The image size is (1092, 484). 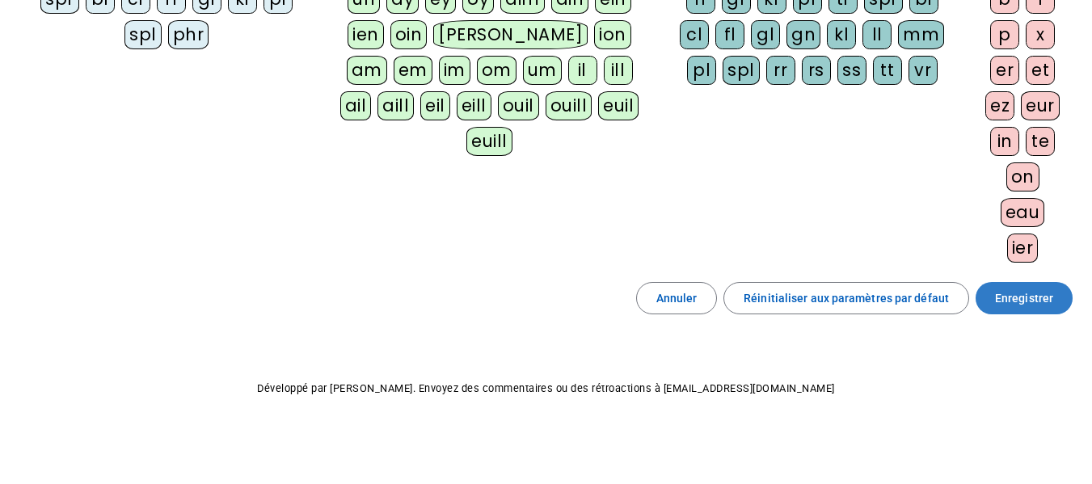 I want to click on div: fl, so click(x=730, y=35).